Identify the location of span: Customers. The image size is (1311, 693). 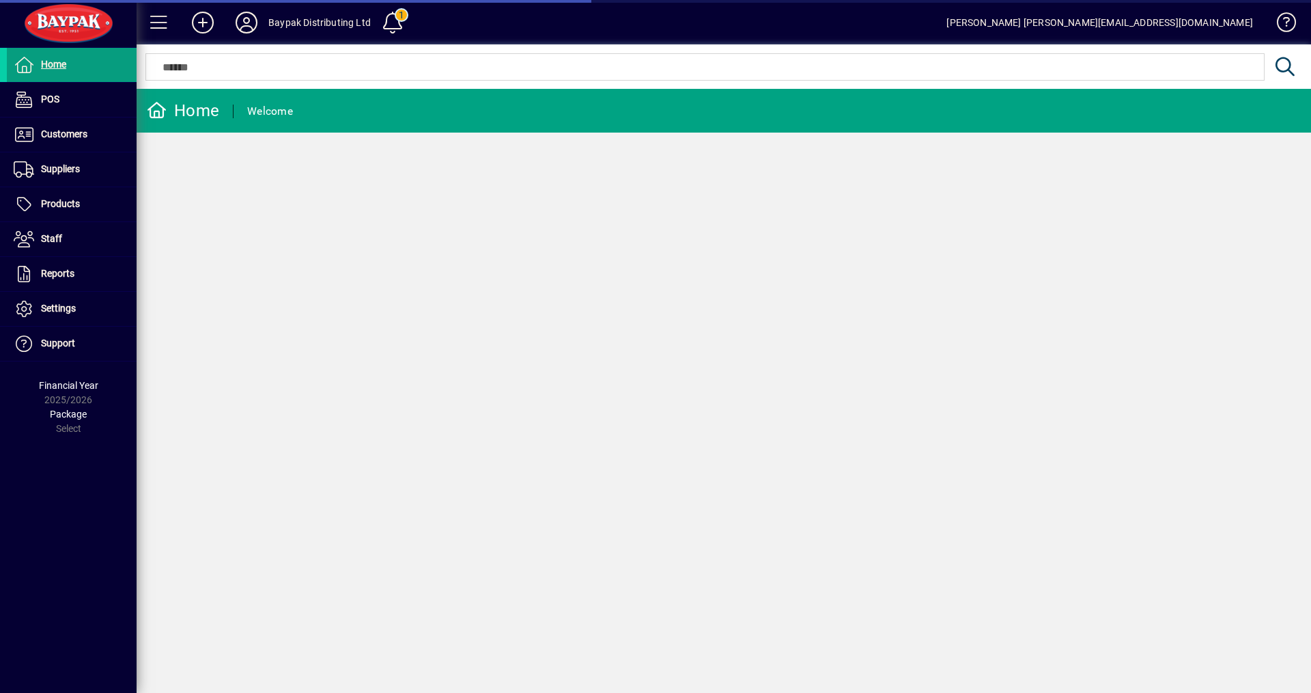
(64, 134).